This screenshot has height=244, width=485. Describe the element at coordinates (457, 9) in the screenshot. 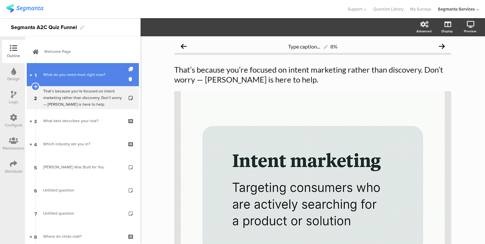

I see `div: Segmanta Services` at that location.